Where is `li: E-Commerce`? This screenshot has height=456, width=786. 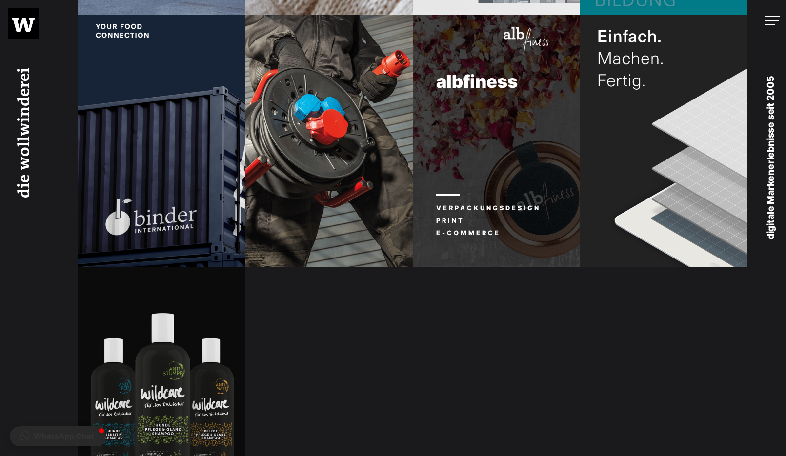
li: E-Commerce is located at coordinates (489, 233).